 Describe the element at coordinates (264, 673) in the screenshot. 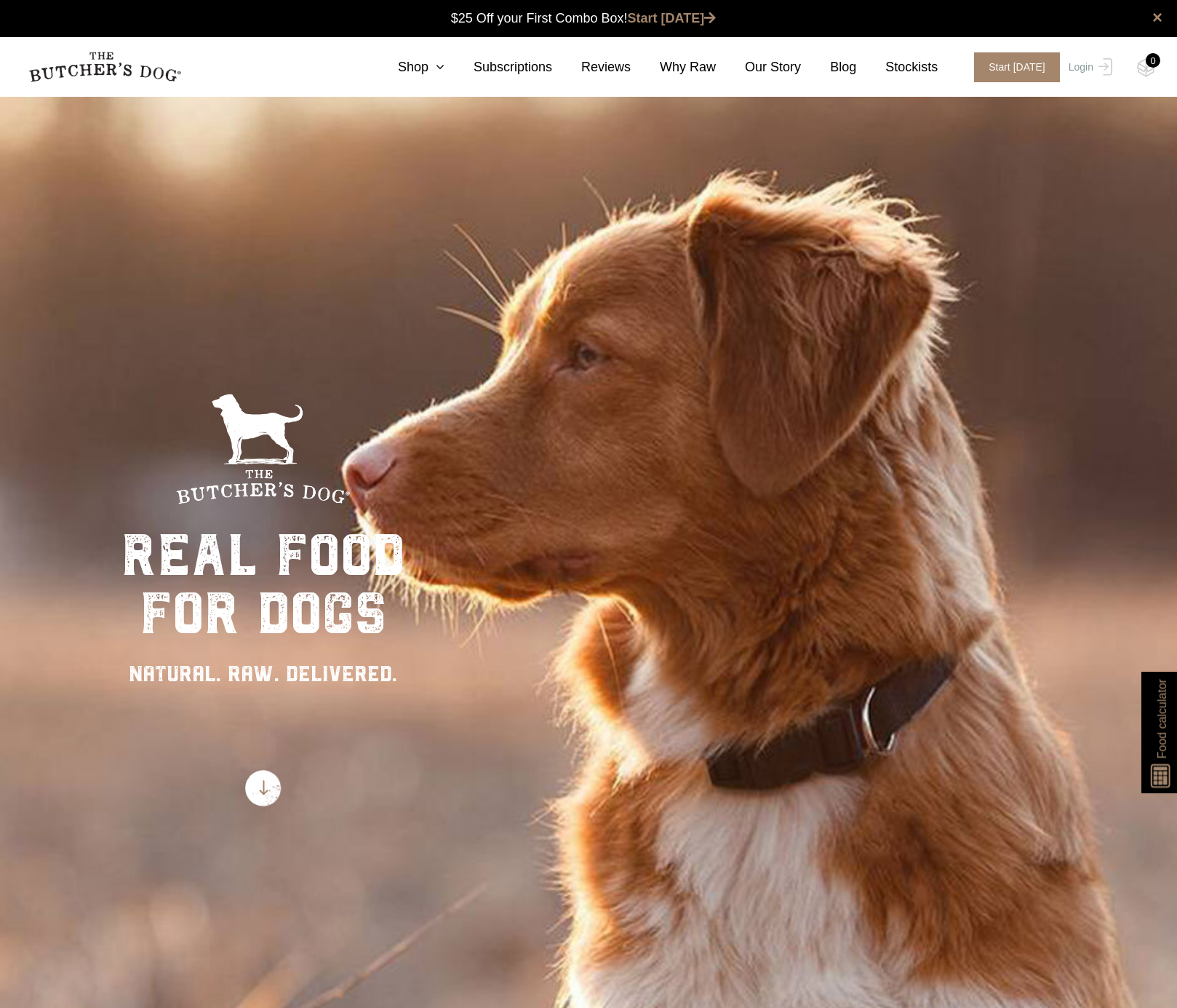

I see `div: NATURAL. RAW. DELIVERED.` at that location.